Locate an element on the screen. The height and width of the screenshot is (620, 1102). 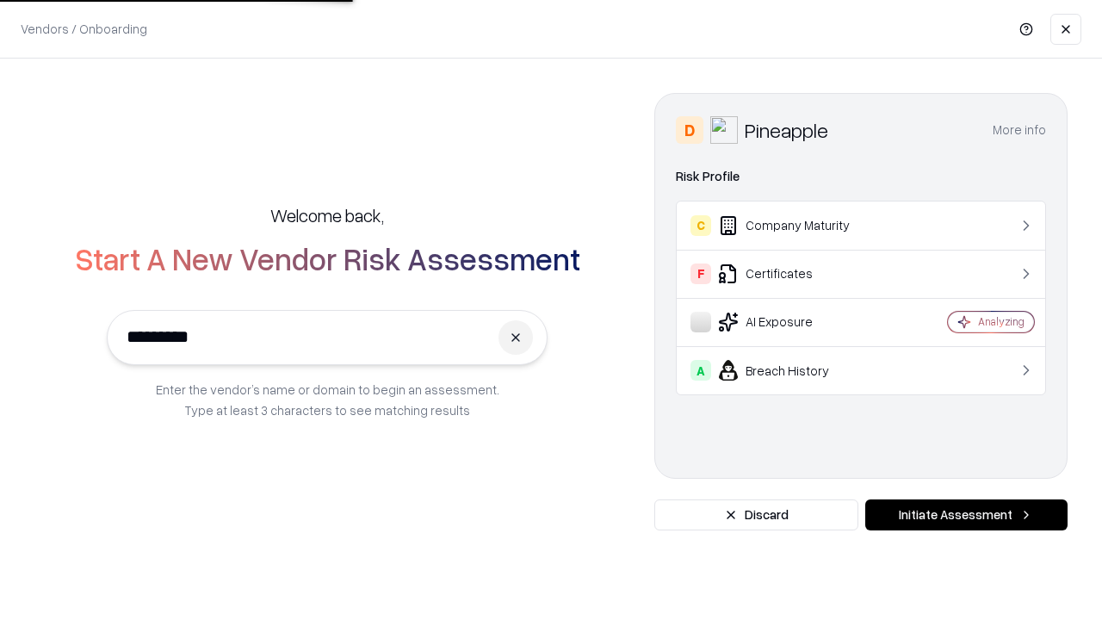
h5: Welcome back, is located at coordinates (327, 215).